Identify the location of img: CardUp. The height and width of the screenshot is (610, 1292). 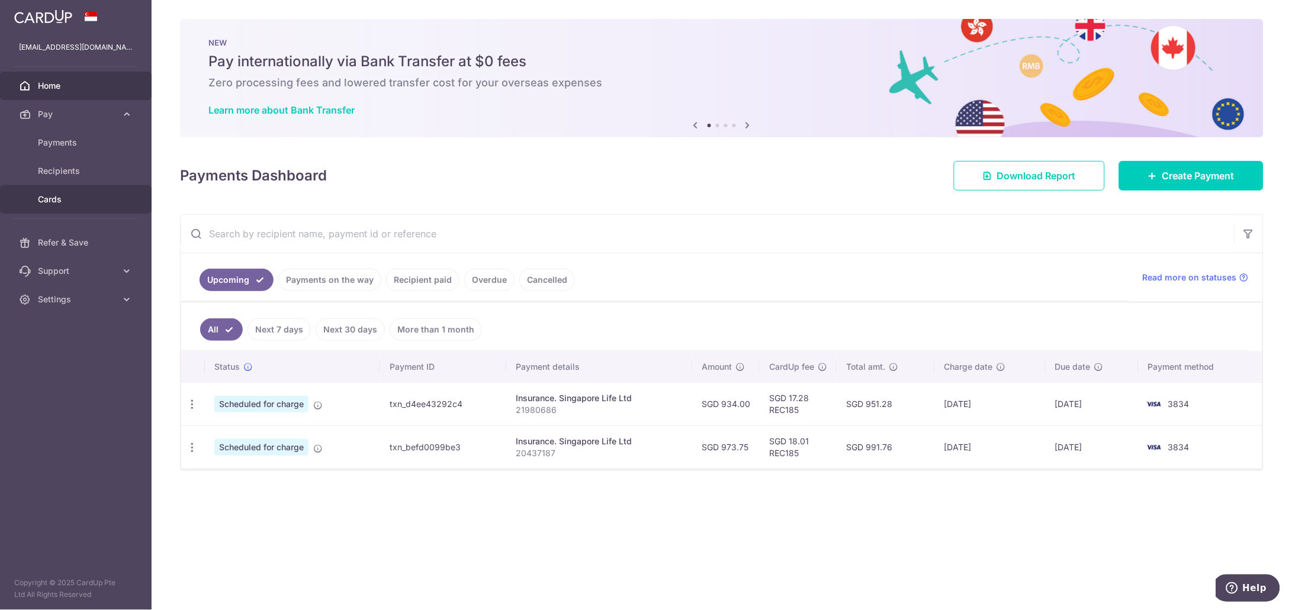
(43, 17).